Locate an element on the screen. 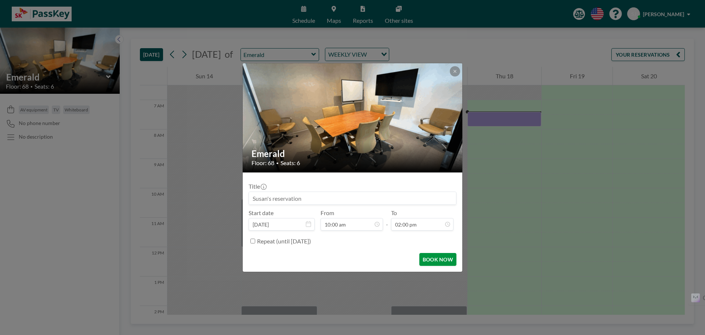  label: To is located at coordinates (394, 213).